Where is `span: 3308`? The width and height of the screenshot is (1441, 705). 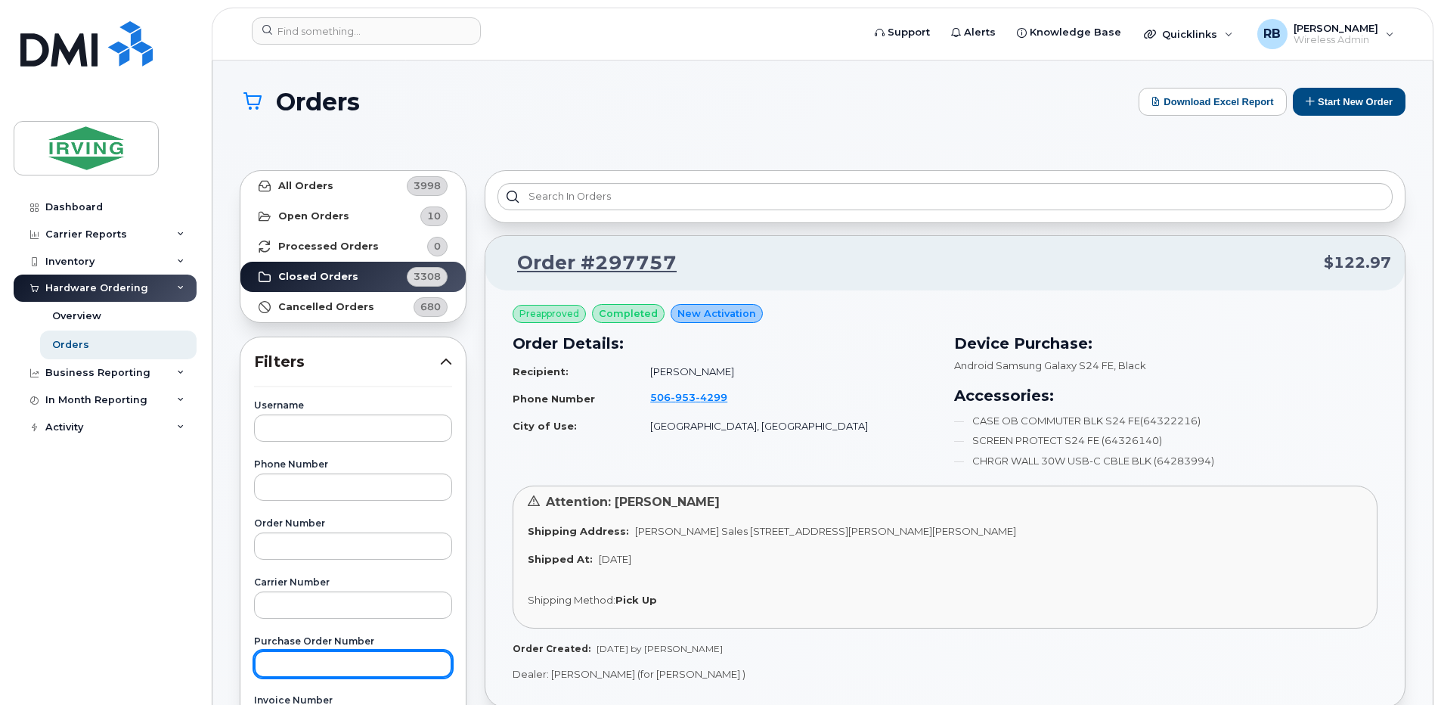
span: 3308 is located at coordinates (427, 276).